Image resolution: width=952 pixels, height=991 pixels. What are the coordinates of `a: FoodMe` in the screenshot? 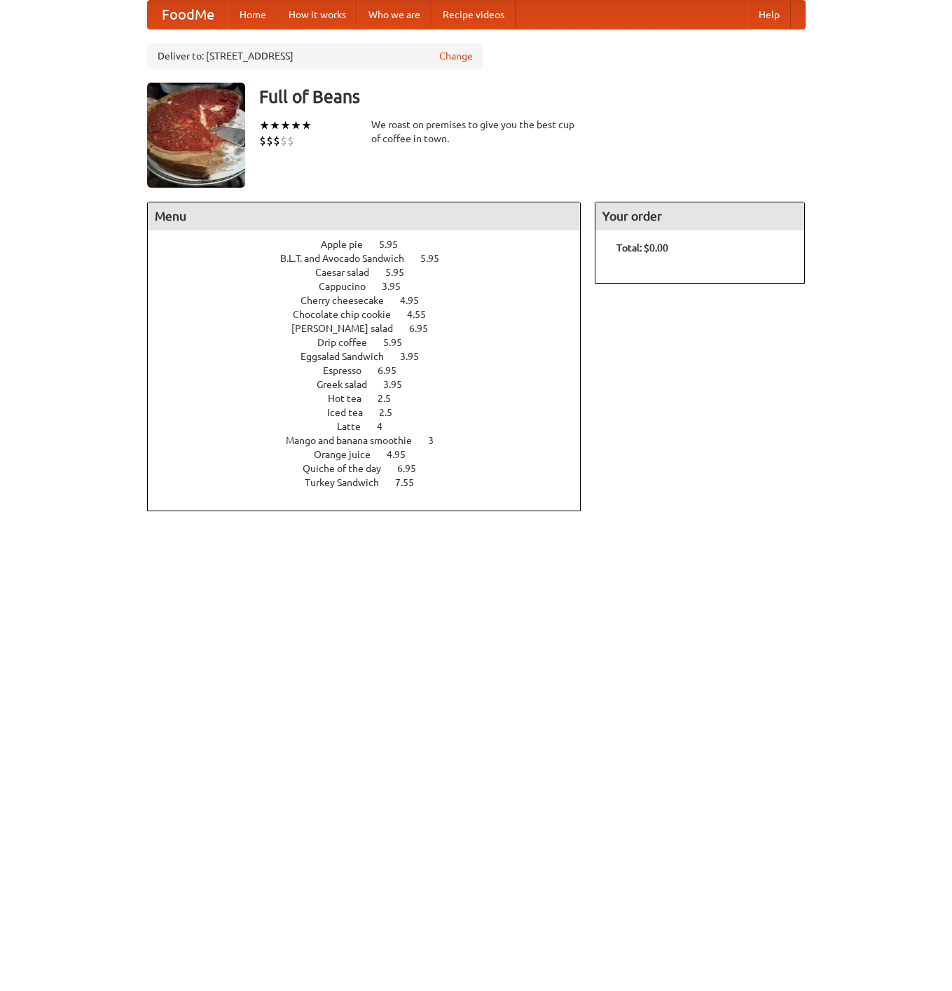 It's located at (188, 15).